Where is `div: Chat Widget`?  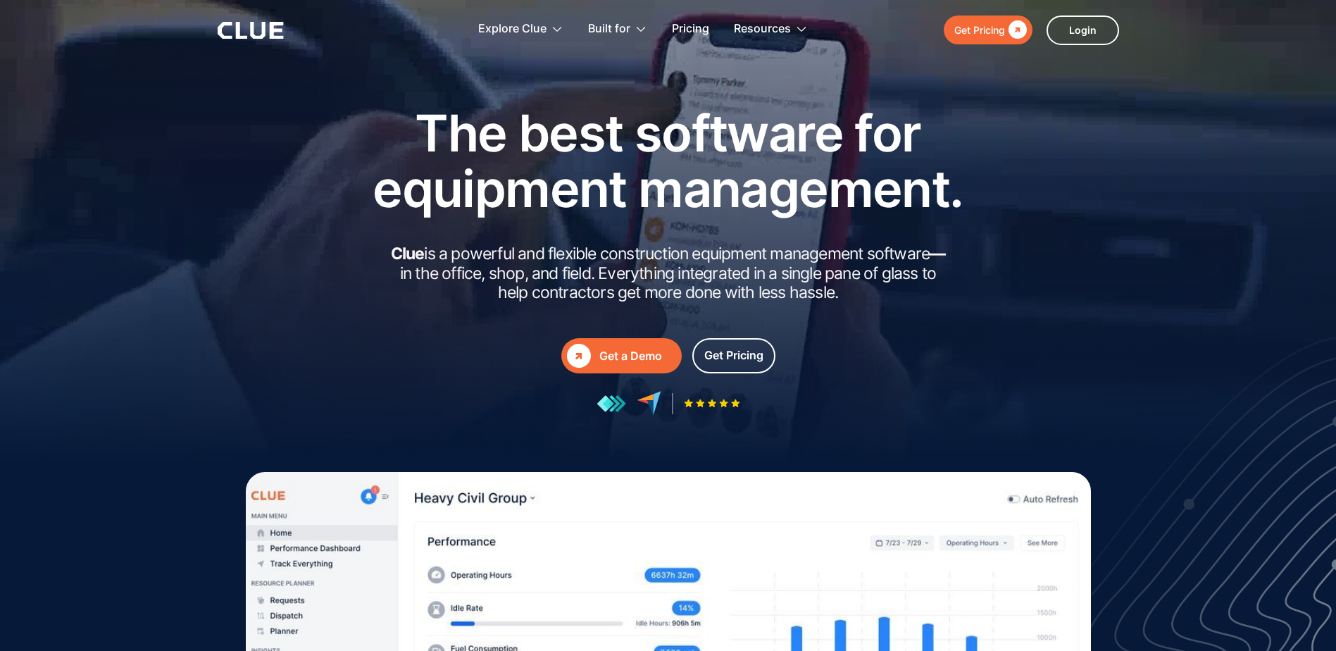 div: Chat Widget is located at coordinates (1210, 552).